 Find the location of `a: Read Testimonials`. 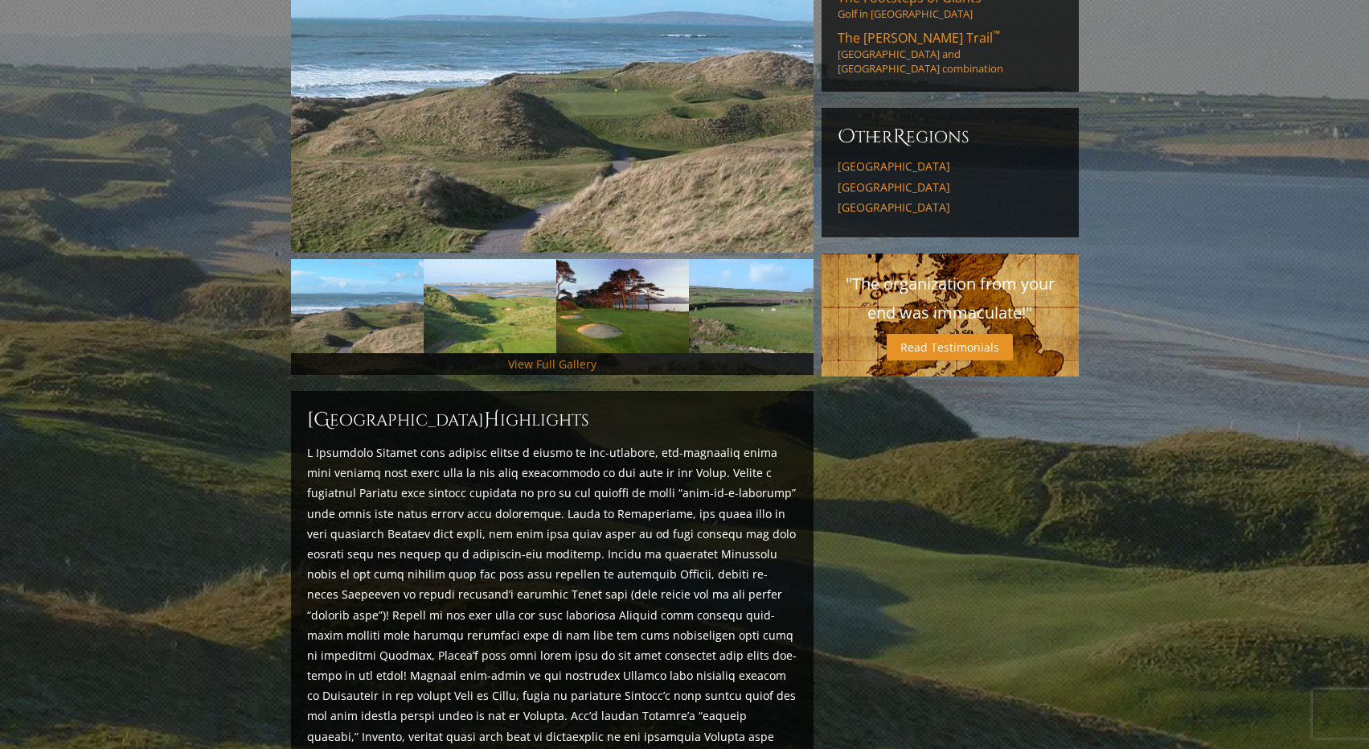

a: Read Testimonials is located at coordinates (950, 347).